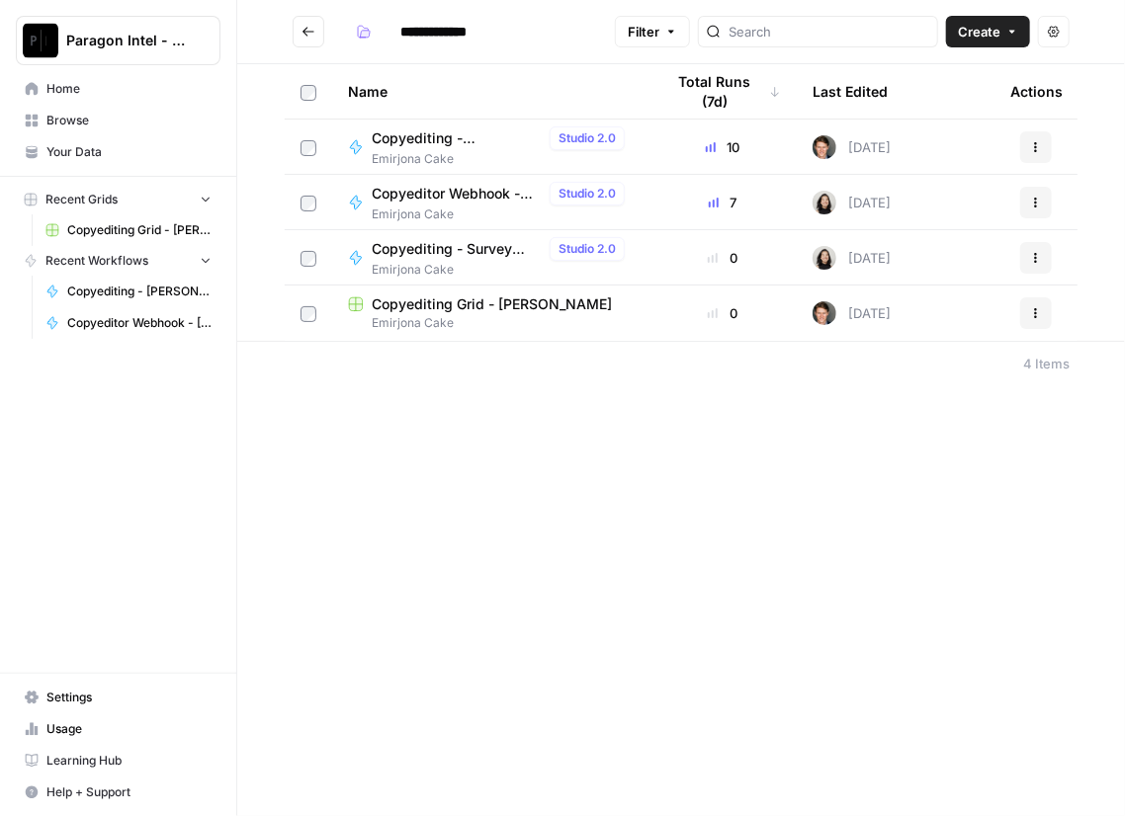  Describe the element at coordinates (128, 698) in the screenshot. I see `span: Settings` at that location.